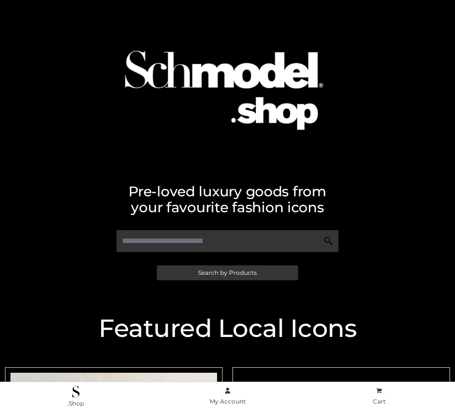 The width and height of the screenshot is (455, 412). What do you see at coordinates (379, 396) in the screenshot?
I see `a: Cart` at bounding box center [379, 396].